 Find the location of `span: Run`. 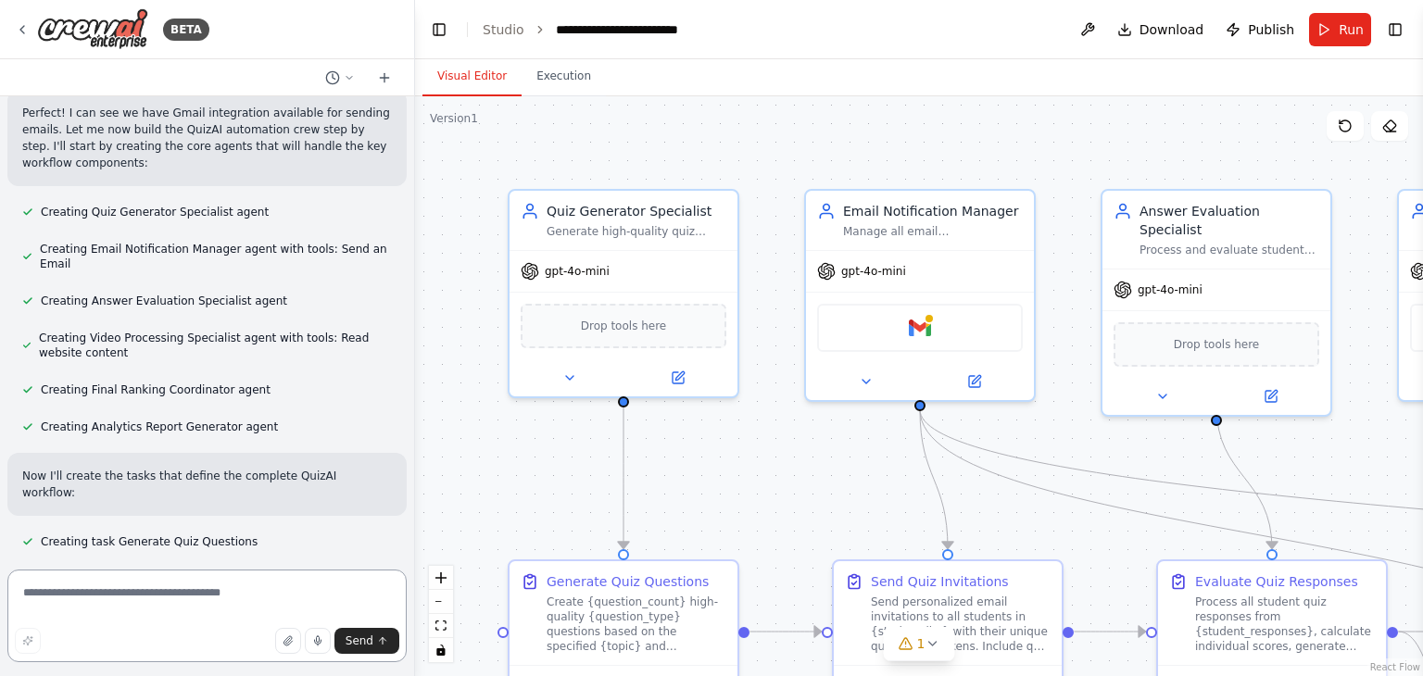

span: Run is located at coordinates (1351, 30).